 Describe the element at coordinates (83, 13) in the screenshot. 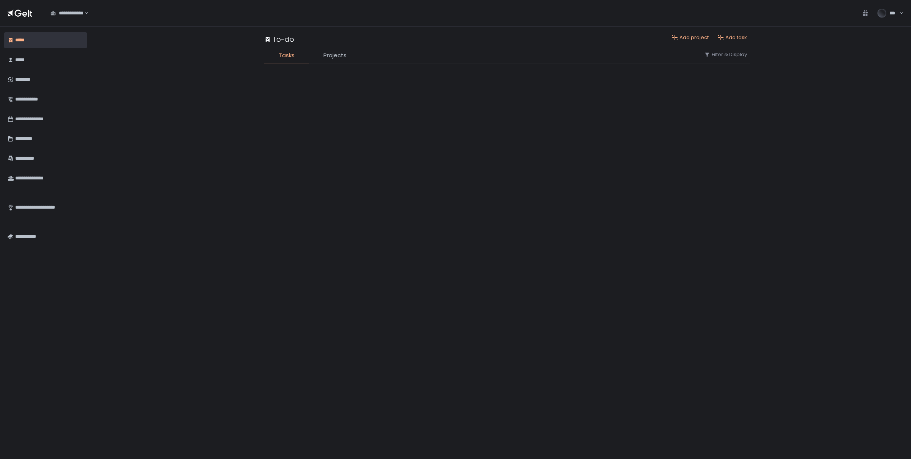

I see `input: Search for option` at that location.